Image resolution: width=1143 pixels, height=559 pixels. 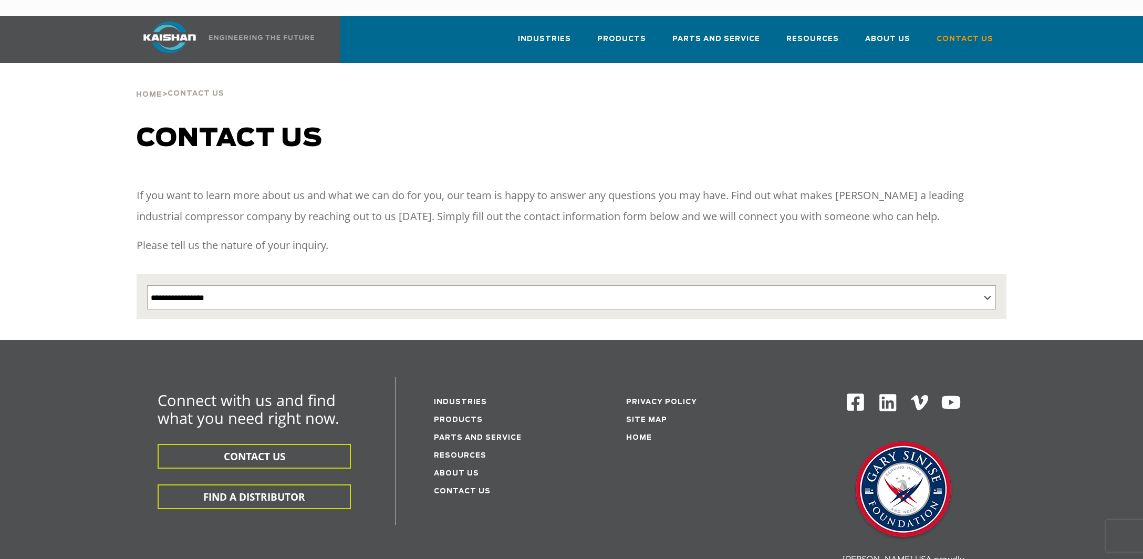 I want to click on img: Facebook, so click(x=855, y=402).